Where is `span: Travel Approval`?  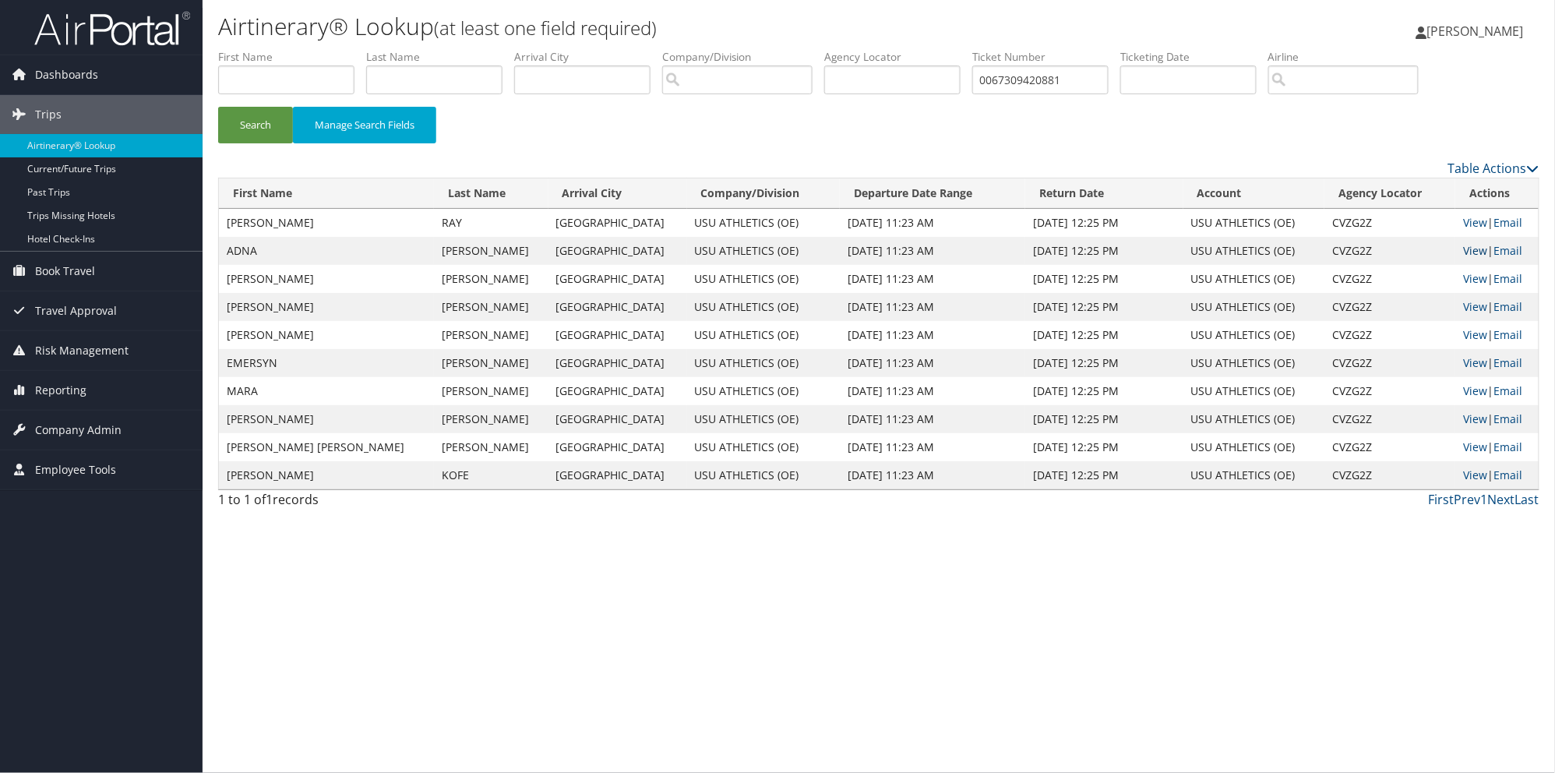 span: Travel Approval is located at coordinates (76, 311).